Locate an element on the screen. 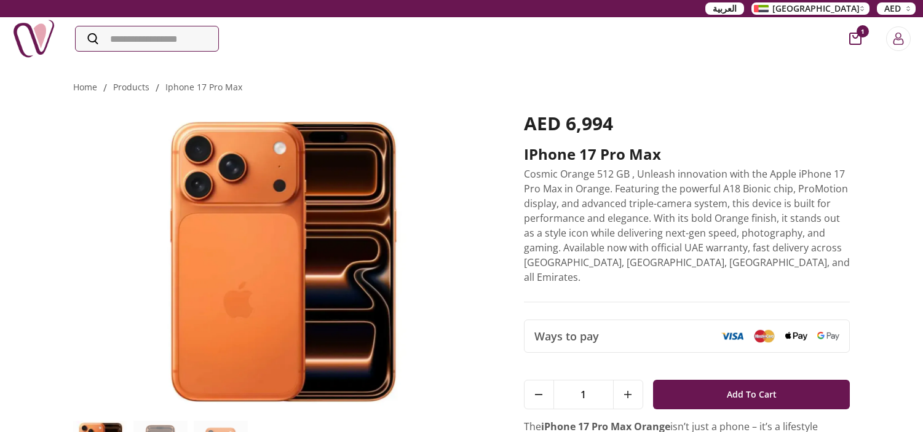 The width and height of the screenshot is (923, 432). a: Home is located at coordinates (85, 87).